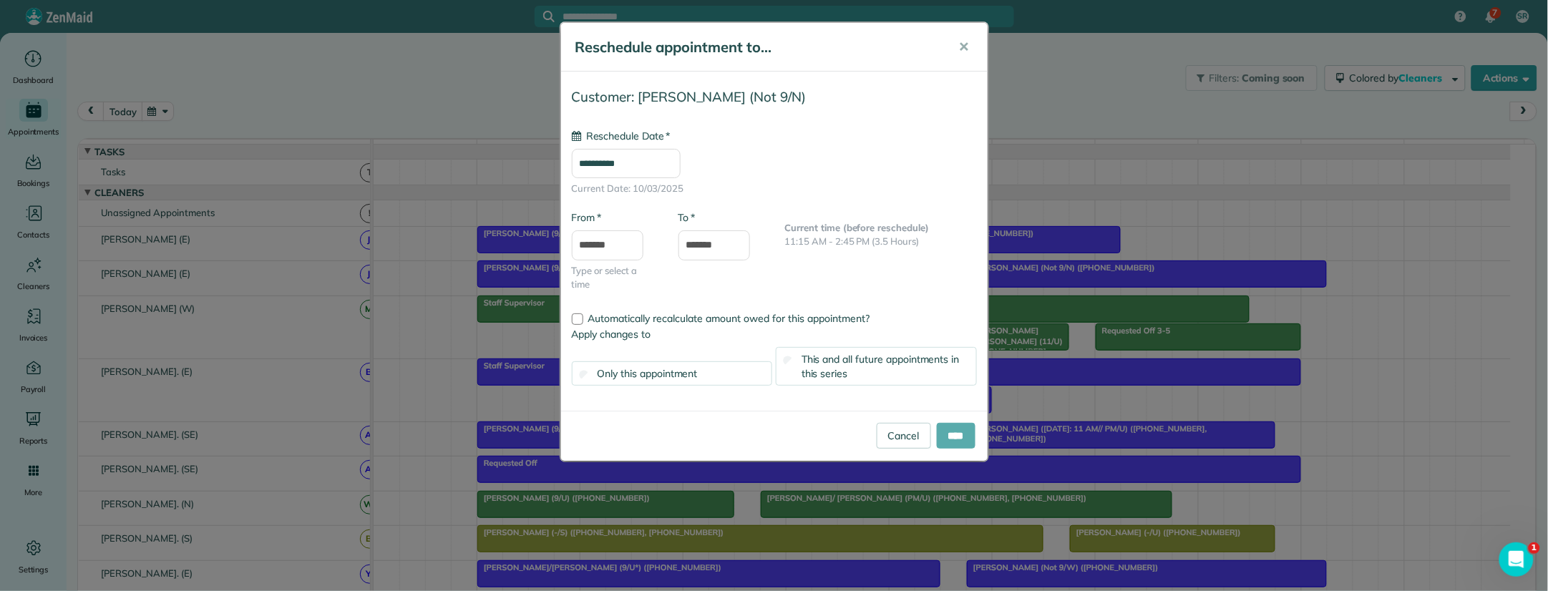  I want to click on h5: Reschedule appointment to..., so click(757, 47).